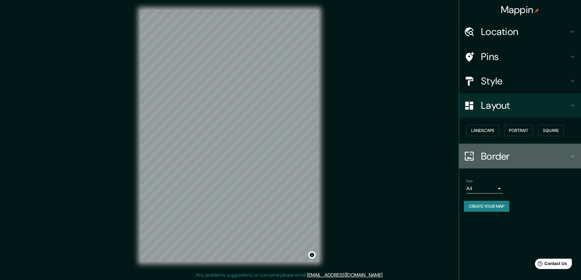  What do you see at coordinates (520, 81) in the screenshot?
I see `div: Style` at bounding box center [520, 81].